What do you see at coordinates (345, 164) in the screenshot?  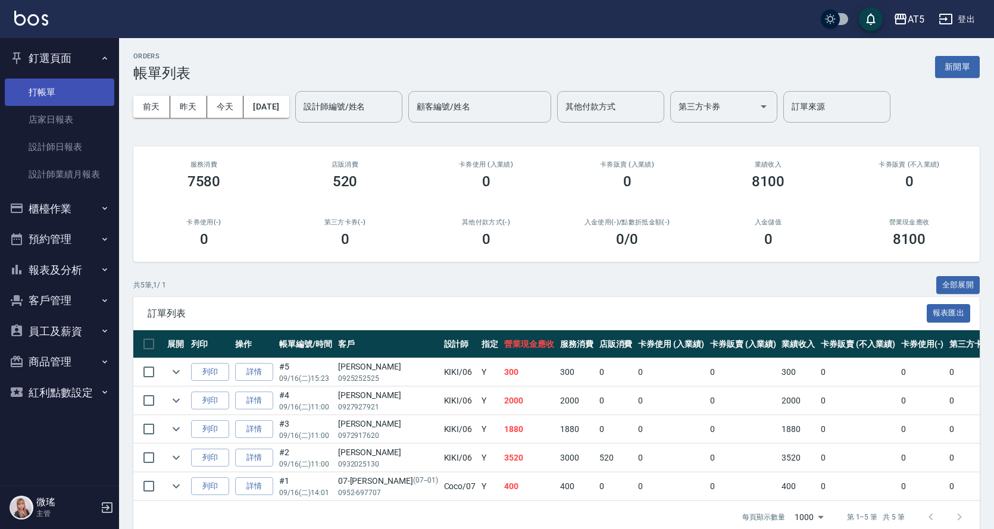 I see `h2: 店販消費` at bounding box center [345, 164].